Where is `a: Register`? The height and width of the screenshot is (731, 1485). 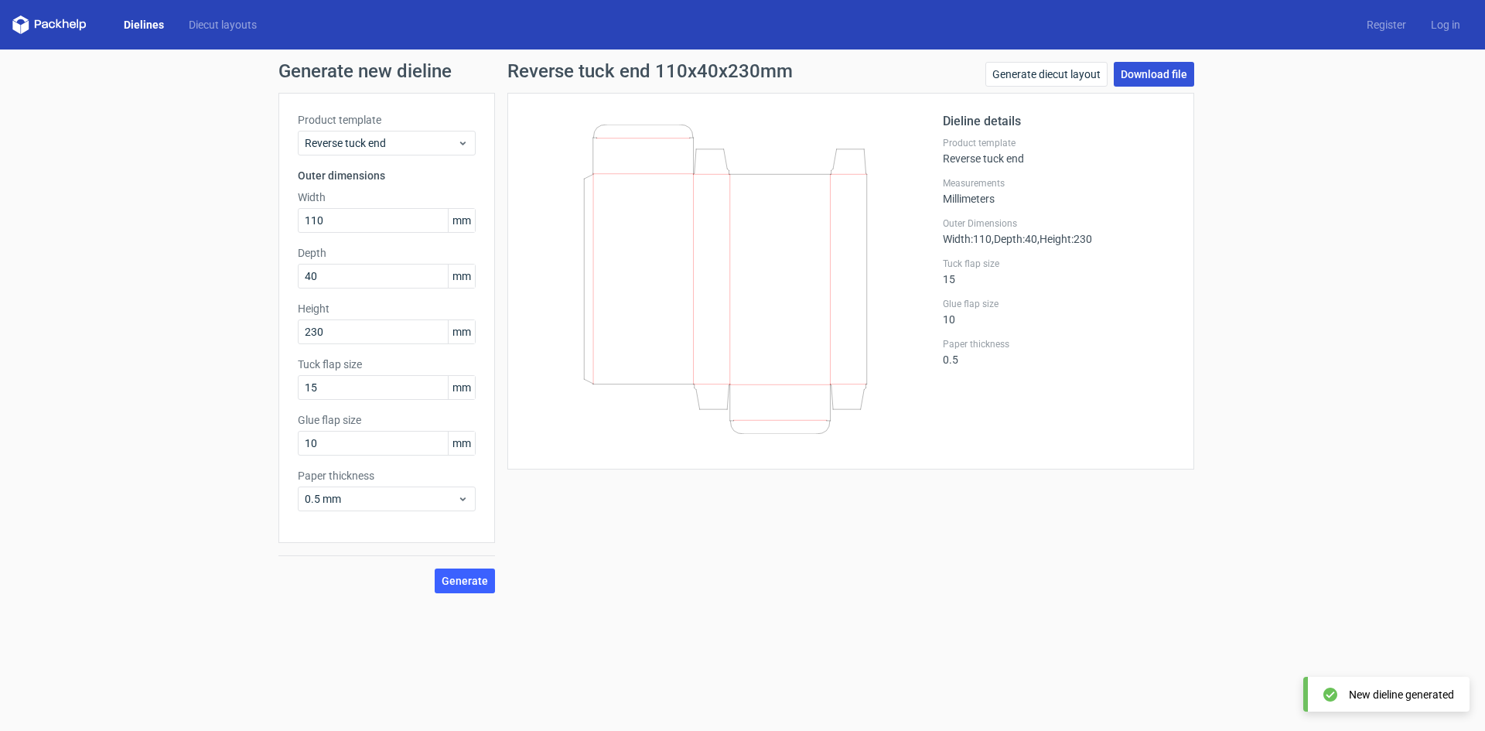
a: Register is located at coordinates (1386, 25).